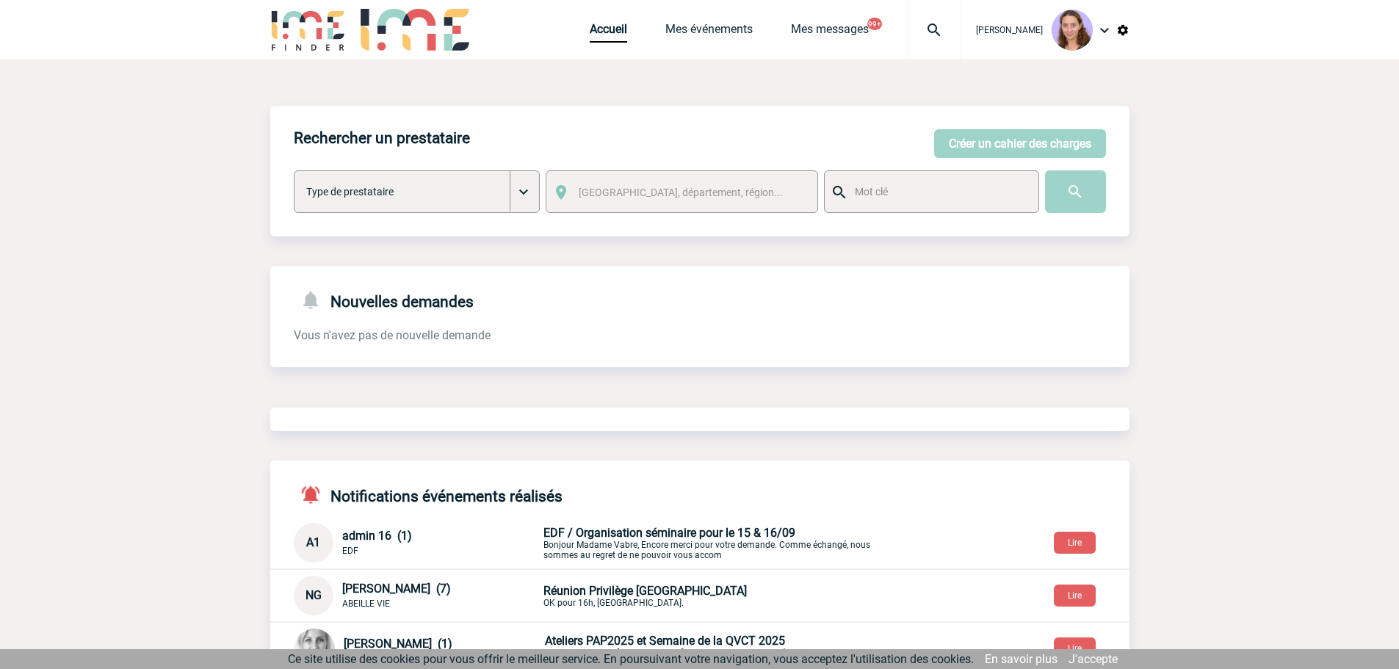 The image size is (1399, 669). What do you see at coordinates (664, 640) in the screenshot?
I see `span: Ateliers PAP2025 et Semaine de la QVCT 2025` at bounding box center [664, 640].